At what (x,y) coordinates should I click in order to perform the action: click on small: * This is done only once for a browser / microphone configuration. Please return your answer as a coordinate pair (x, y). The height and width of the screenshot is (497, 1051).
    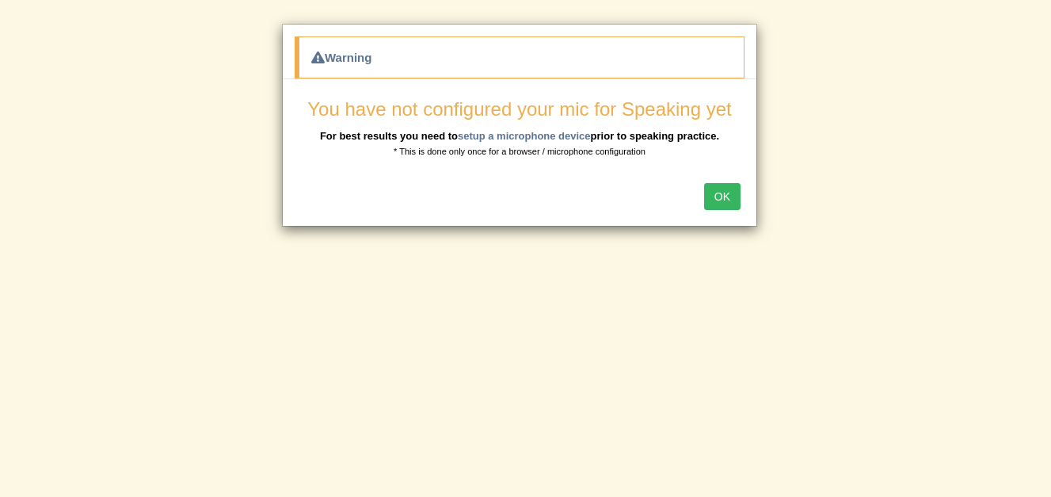
    Looking at the image, I should click on (520, 151).